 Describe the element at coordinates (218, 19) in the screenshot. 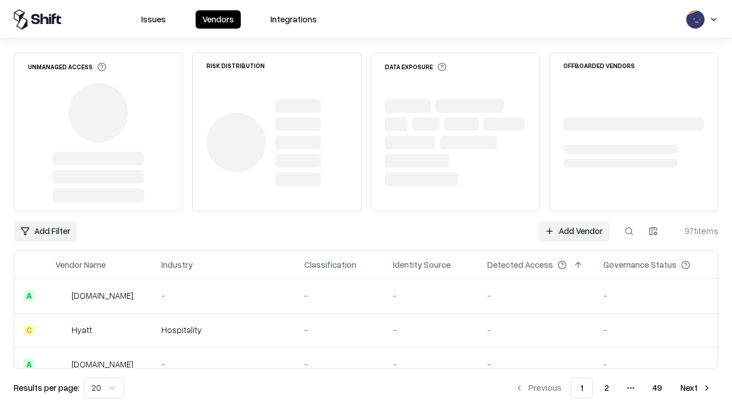

I see `button: Vendors` at that location.